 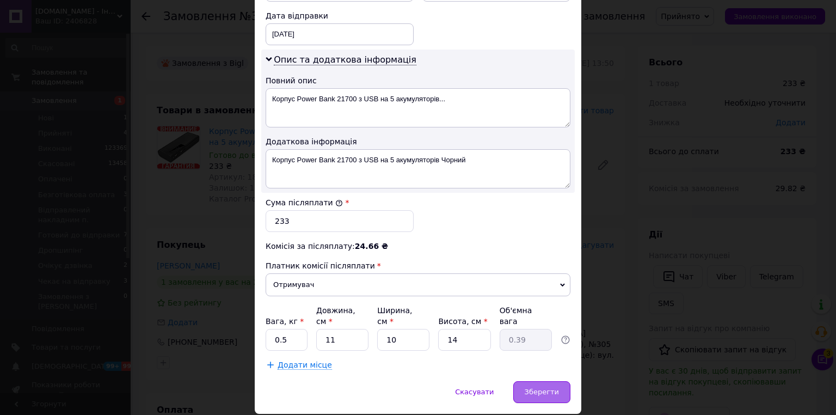 What do you see at coordinates (418, 142) in the screenshot?
I see `div: Додаткова інформація` at bounding box center [418, 142].